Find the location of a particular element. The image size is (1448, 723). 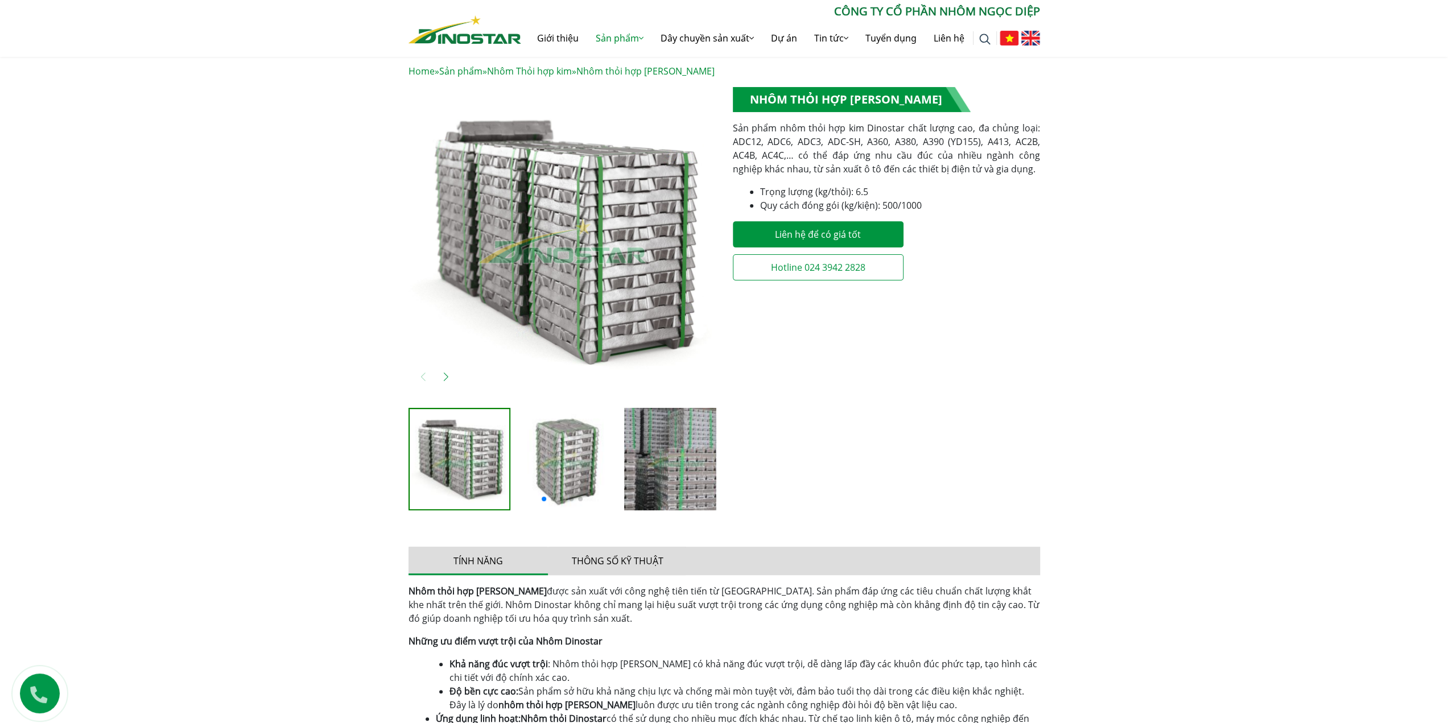

img: Tiếng Việt is located at coordinates (1009, 38).